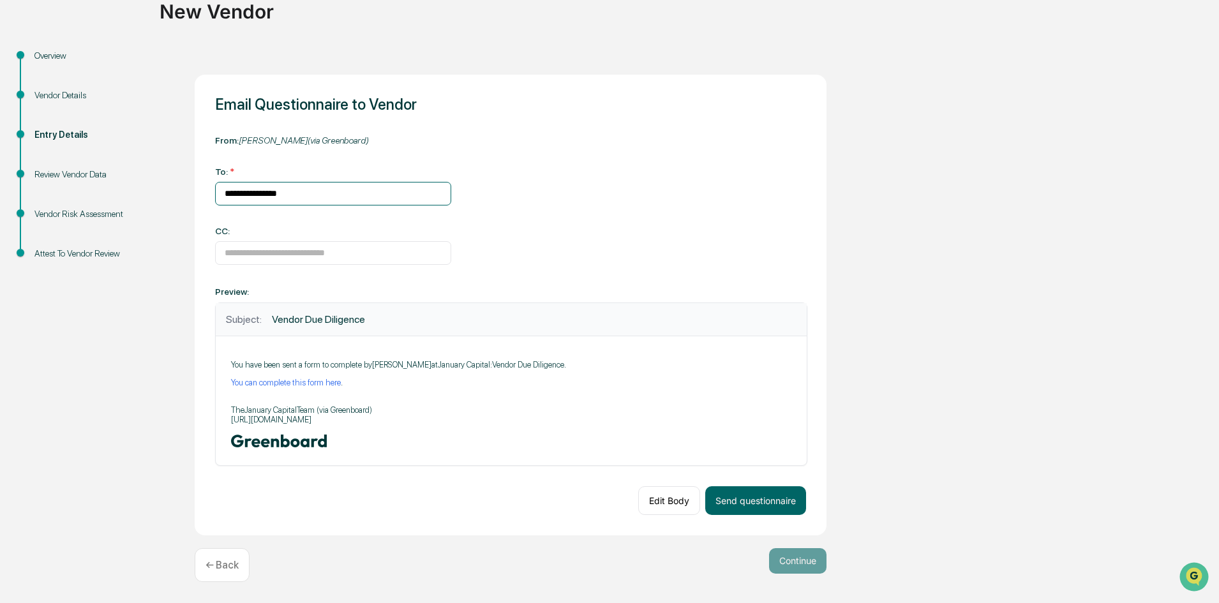  I want to click on div: Attest To Vendor Review, so click(87, 253).